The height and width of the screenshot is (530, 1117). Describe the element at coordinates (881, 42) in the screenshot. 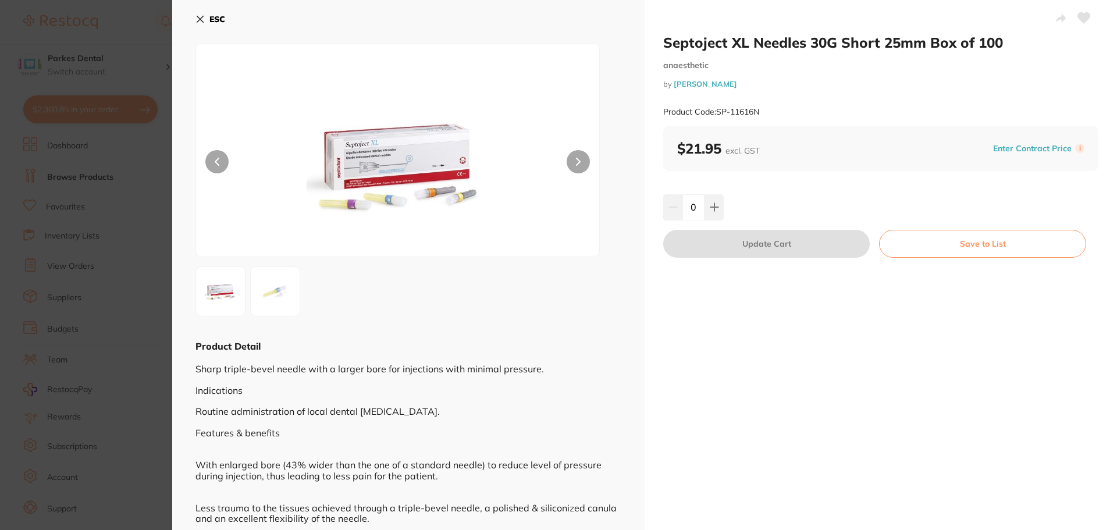

I see `h2: Septoject XL Needles 30G Short 25mm Box of 100` at that location.